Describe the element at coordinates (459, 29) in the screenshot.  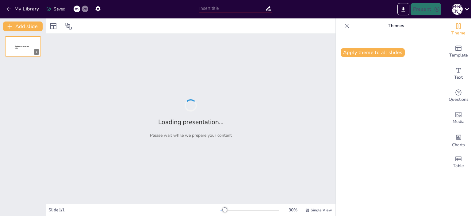
I see `div: Change the overall theme` at that location.